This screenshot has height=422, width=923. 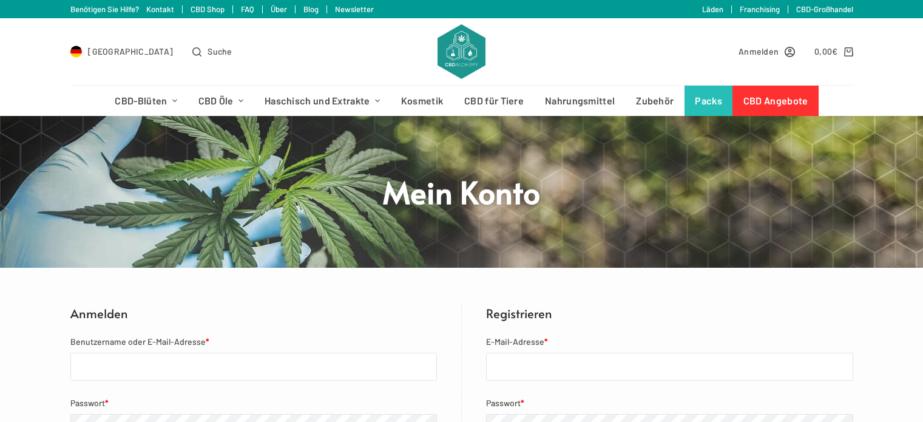 What do you see at coordinates (833, 51) in the screenshot?
I see `a: Shopping cart` at bounding box center [833, 51].